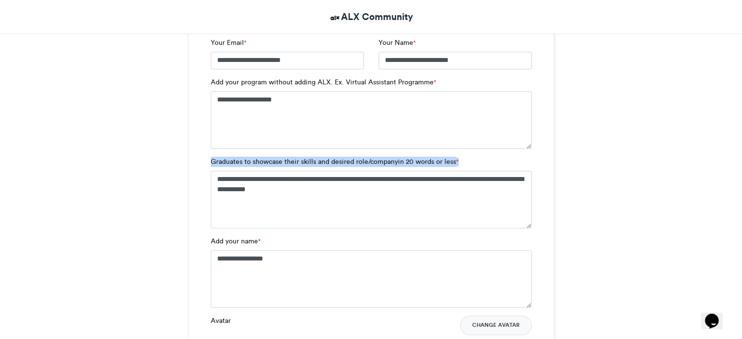  What do you see at coordinates (323, 82) in the screenshot?
I see `label: Add your program without adding ALX. Ex. Virtual Assistant Programme` at bounding box center [323, 82].